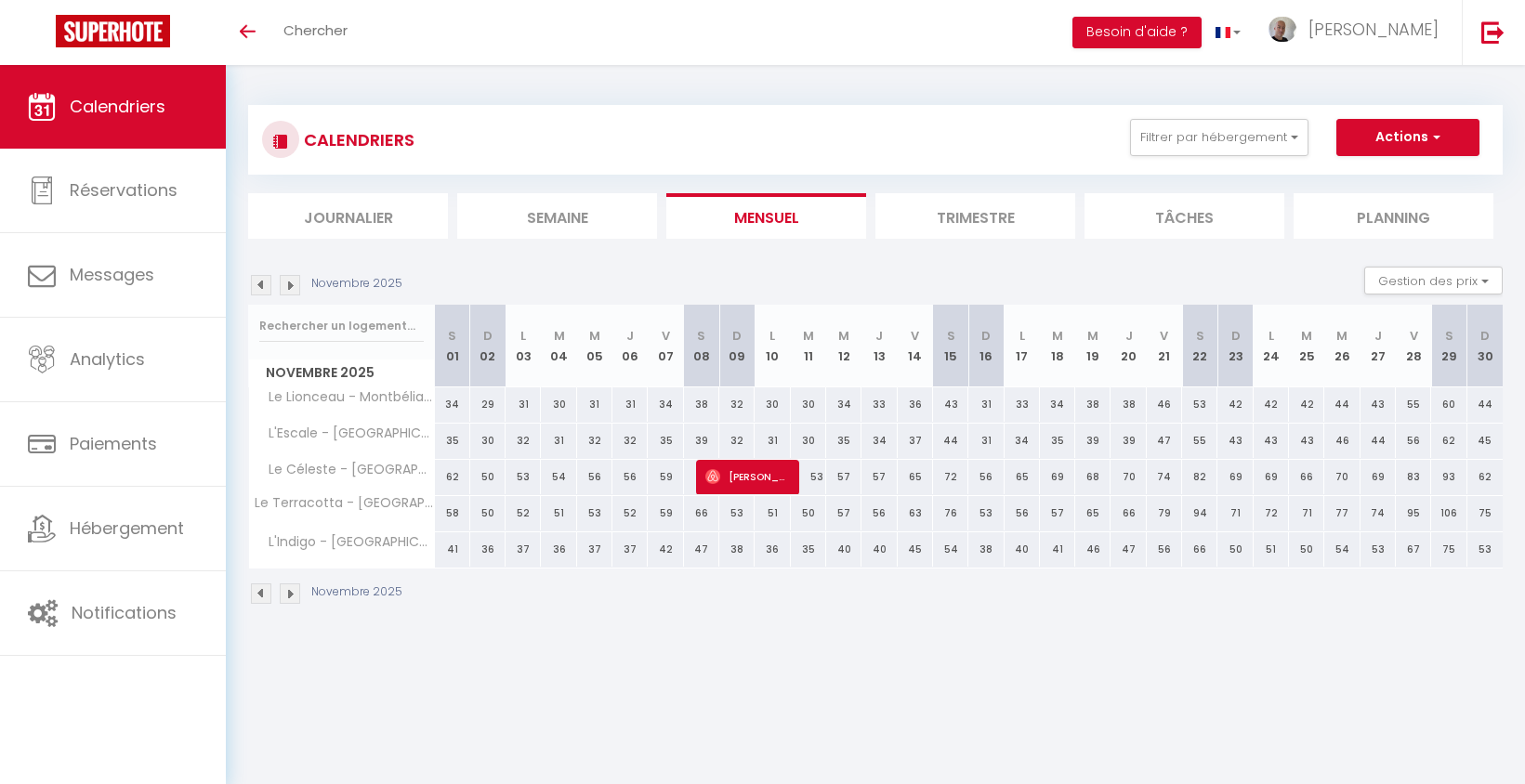  What do you see at coordinates (488, 404) in the screenshot?
I see `div: 29` at bounding box center [488, 404].